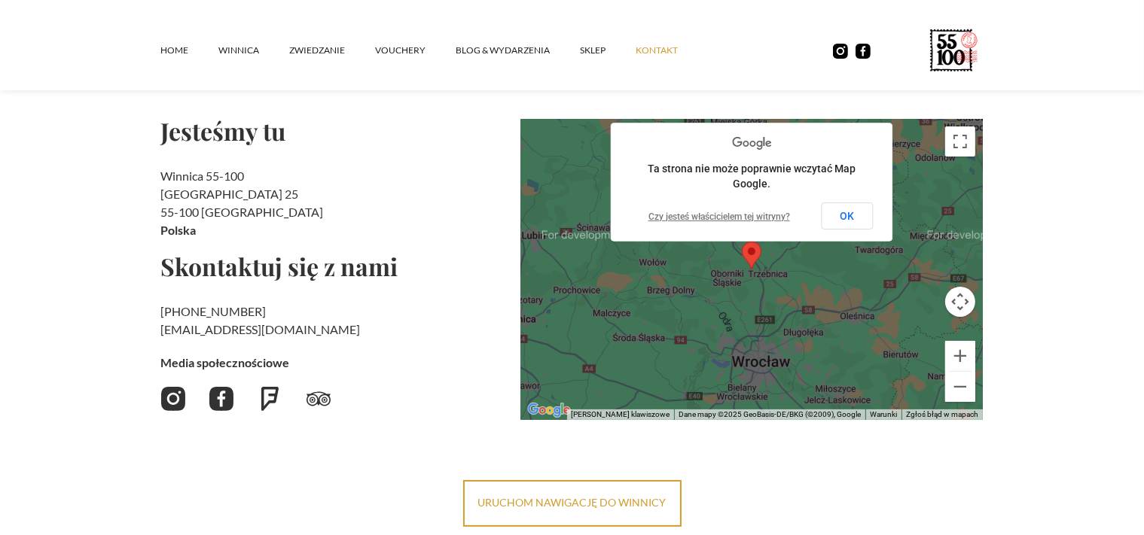  I want to click on div: Map pin, so click(751, 255).